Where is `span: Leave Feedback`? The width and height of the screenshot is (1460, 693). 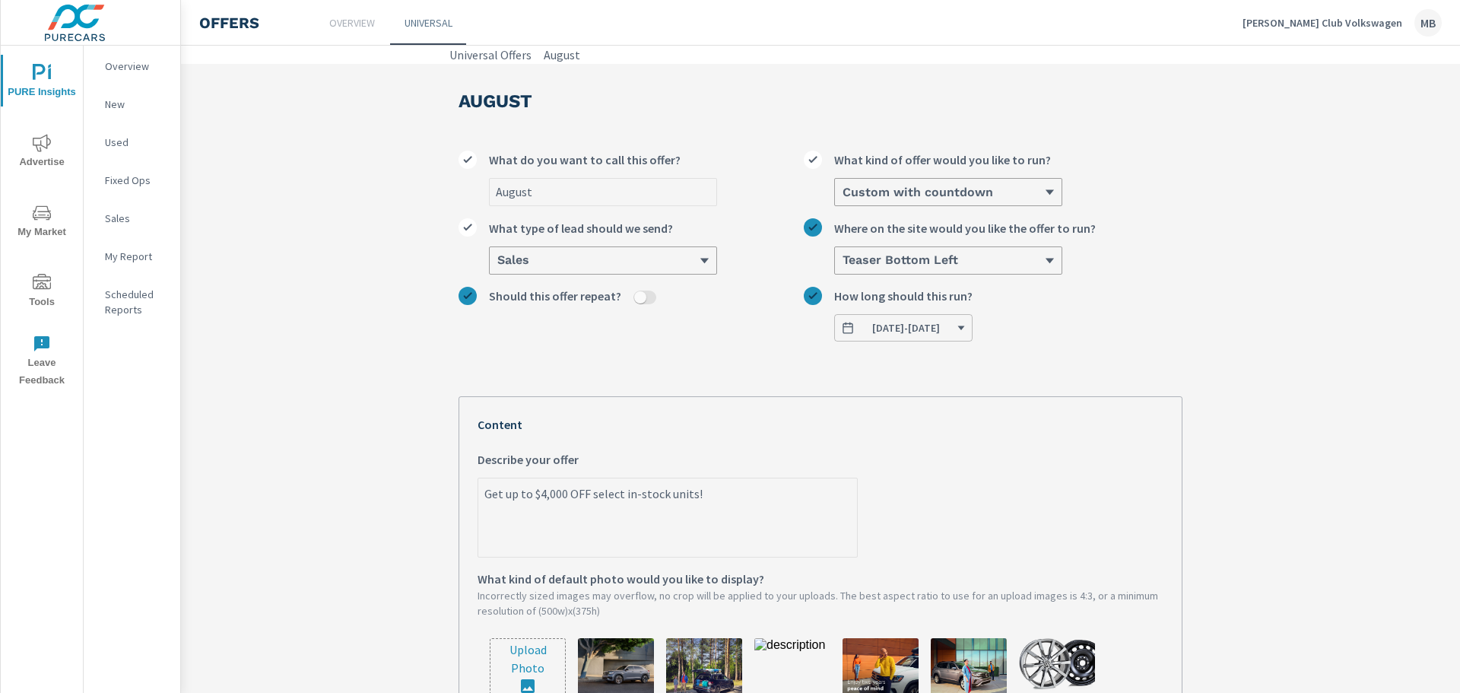 span: Leave Feedback is located at coordinates (42, 362).